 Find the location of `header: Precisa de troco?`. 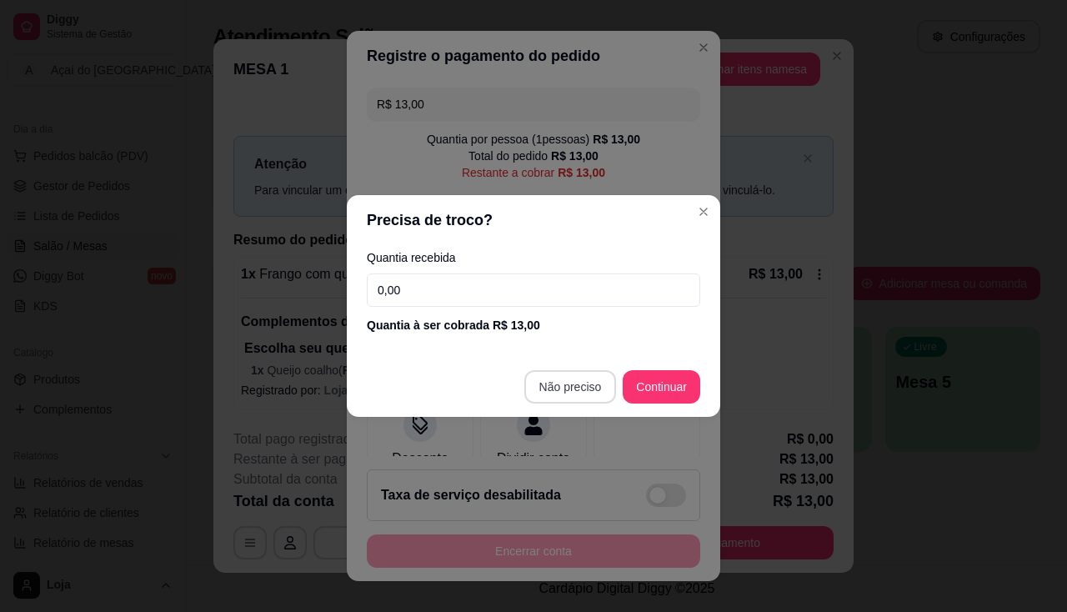

header: Precisa de troco? is located at coordinates (533, 220).